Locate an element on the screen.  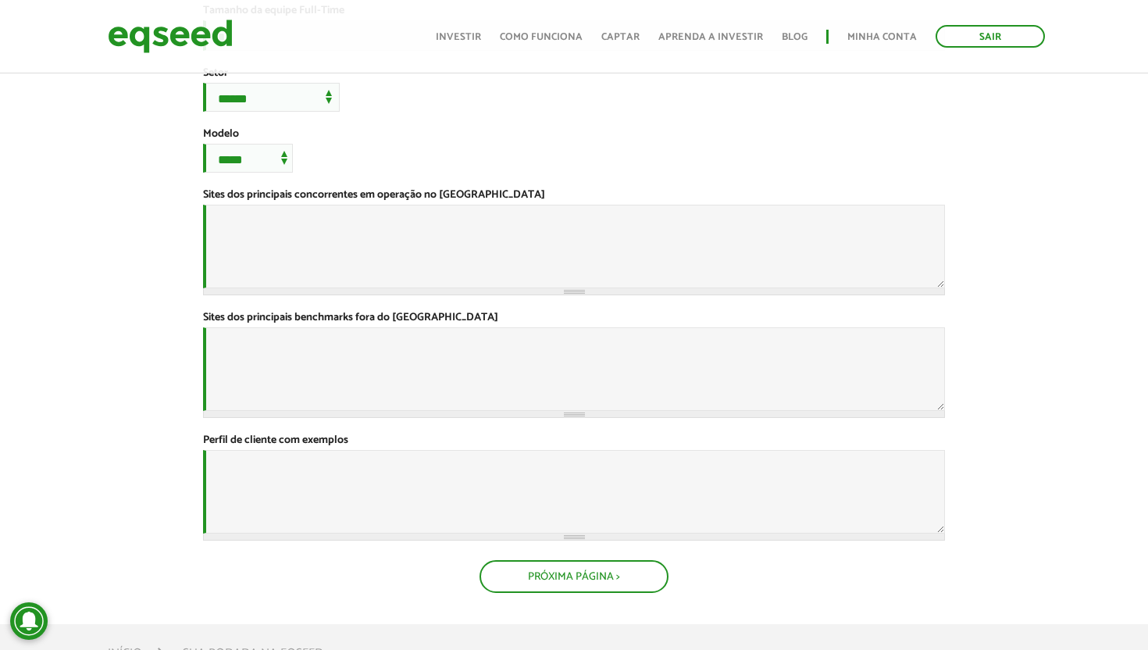
label: Perfil de cliente com exemplos is located at coordinates (276, 441).